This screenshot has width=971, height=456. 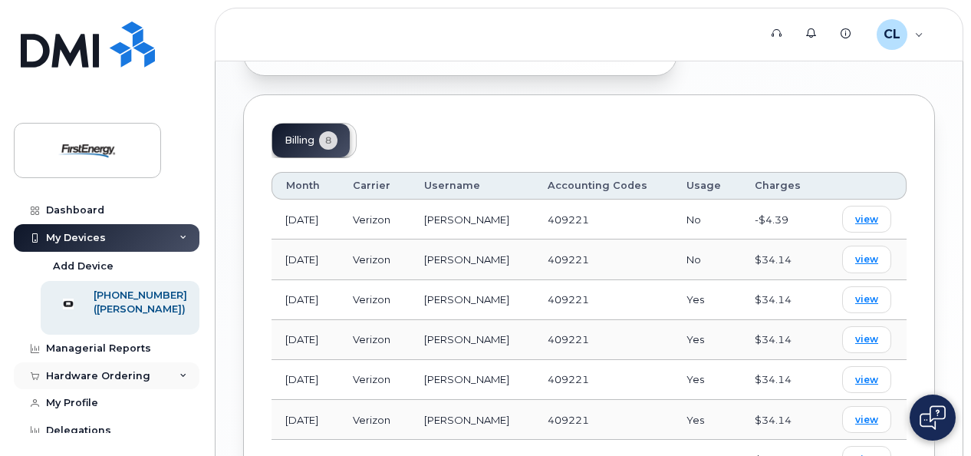 I want to click on img: Open chat, so click(x=933, y=417).